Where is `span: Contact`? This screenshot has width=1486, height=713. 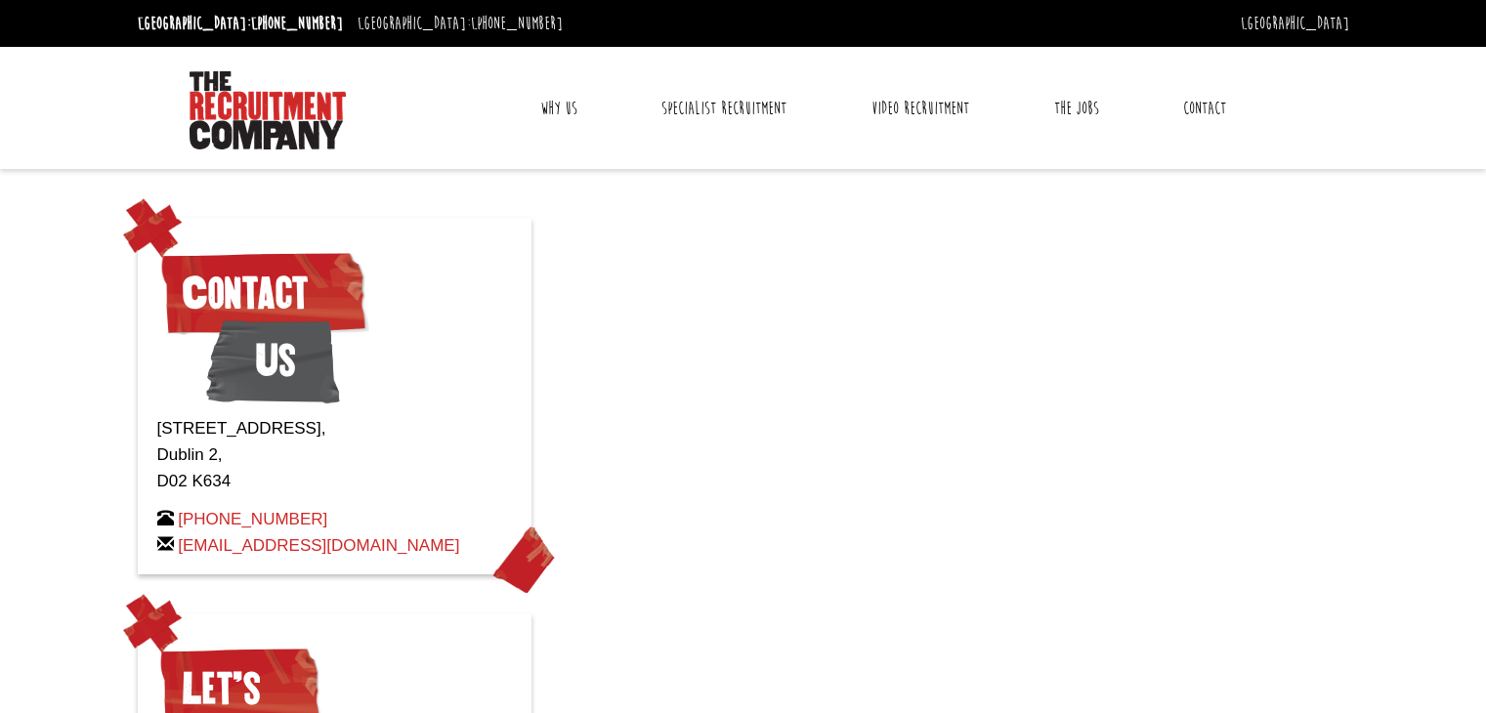 span: Contact is located at coordinates (263, 293).